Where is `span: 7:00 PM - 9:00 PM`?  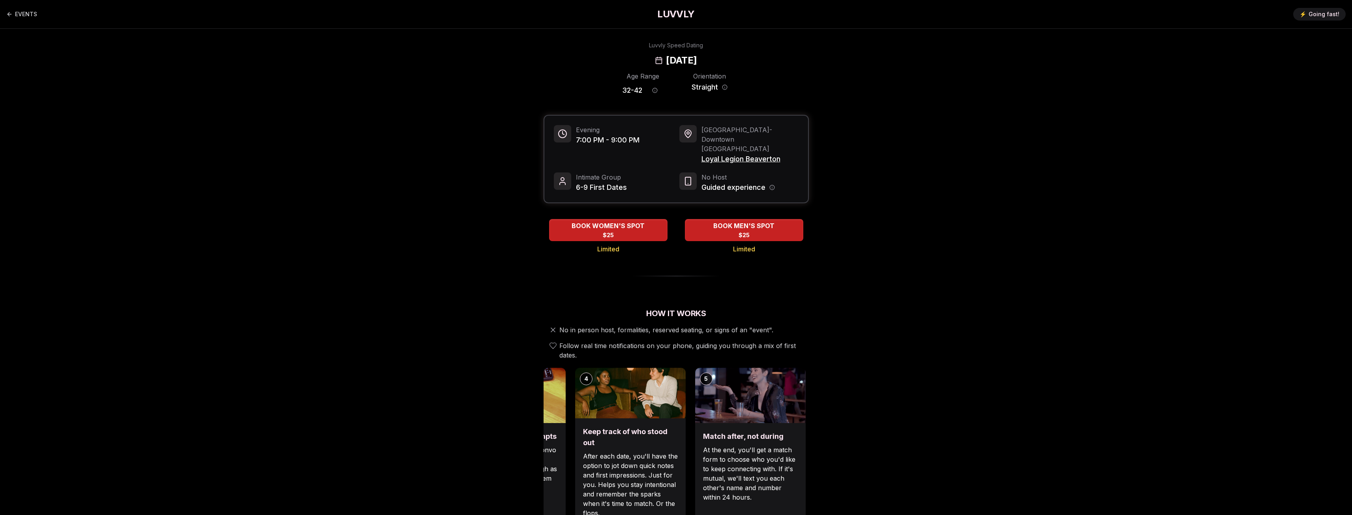
span: 7:00 PM - 9:00 PM is located at coordinates (608, 140).